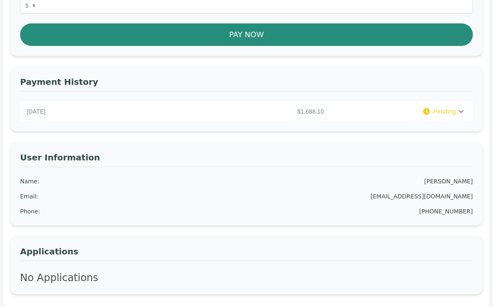 This screenshot has height=307, width=493. I want to click on h3: Payment History, so click(246, 84).